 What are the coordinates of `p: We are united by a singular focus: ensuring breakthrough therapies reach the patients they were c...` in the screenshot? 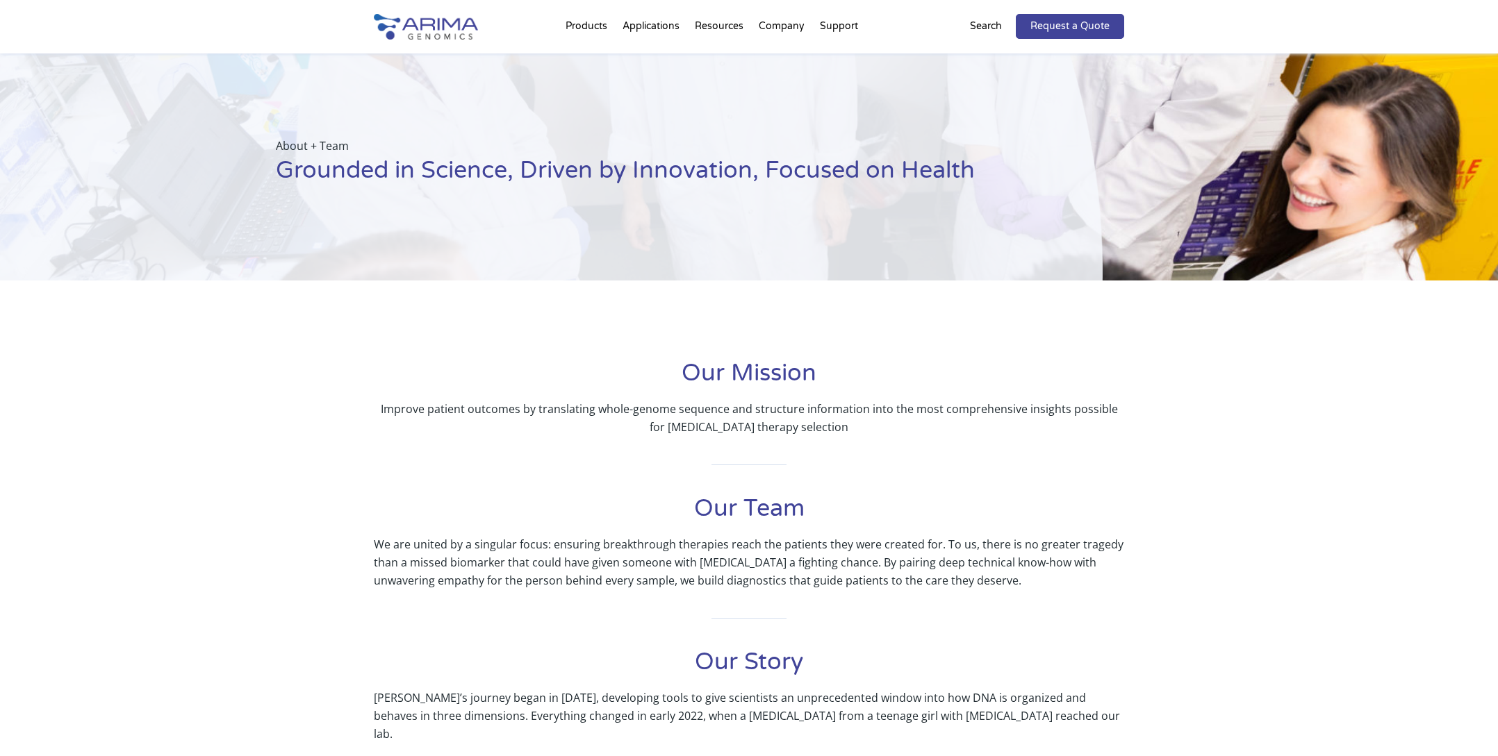 It's located at (749, 563).